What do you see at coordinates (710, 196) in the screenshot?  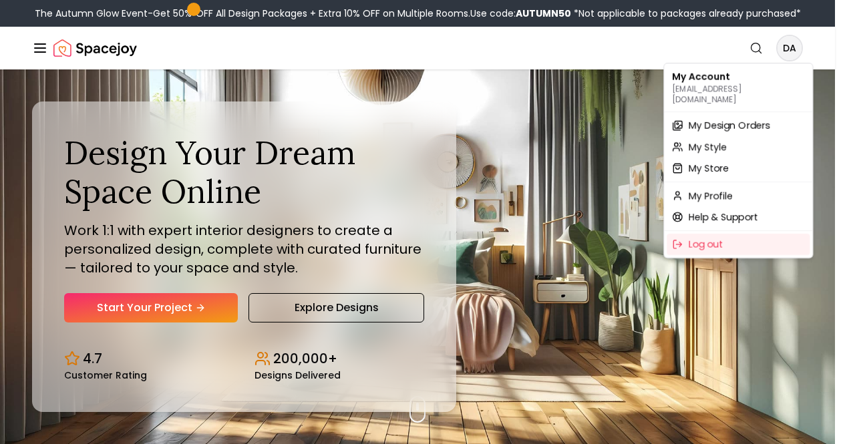 I see `span: My Profile` at bounding box center [710, 196].